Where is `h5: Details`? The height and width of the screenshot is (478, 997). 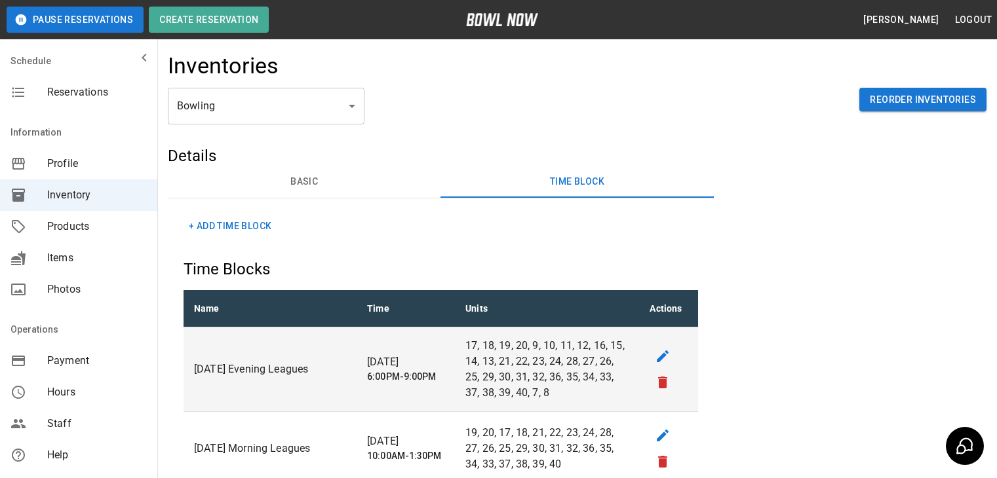 h5: Details is located at coordinates (440, 156).